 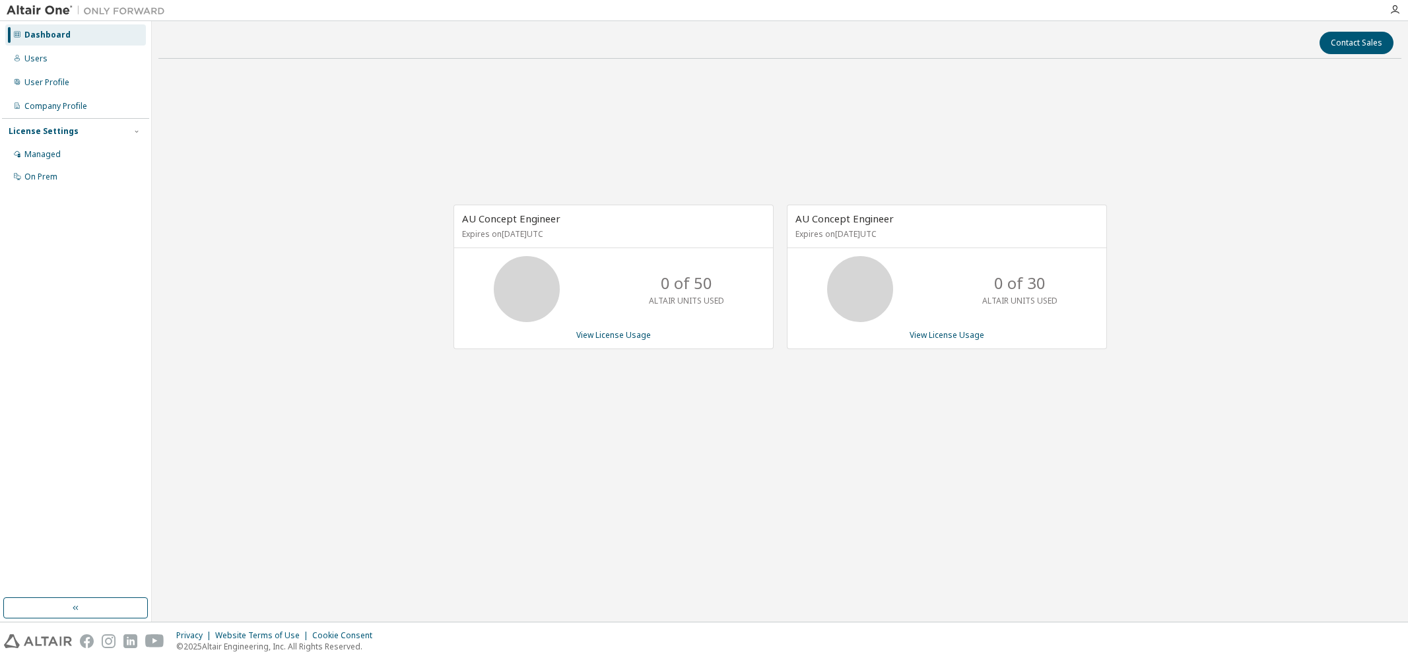 What do you see at coordinates (89, 11) in the screenshot?
I see `img: Altair One` at bounding box center [89, 11].